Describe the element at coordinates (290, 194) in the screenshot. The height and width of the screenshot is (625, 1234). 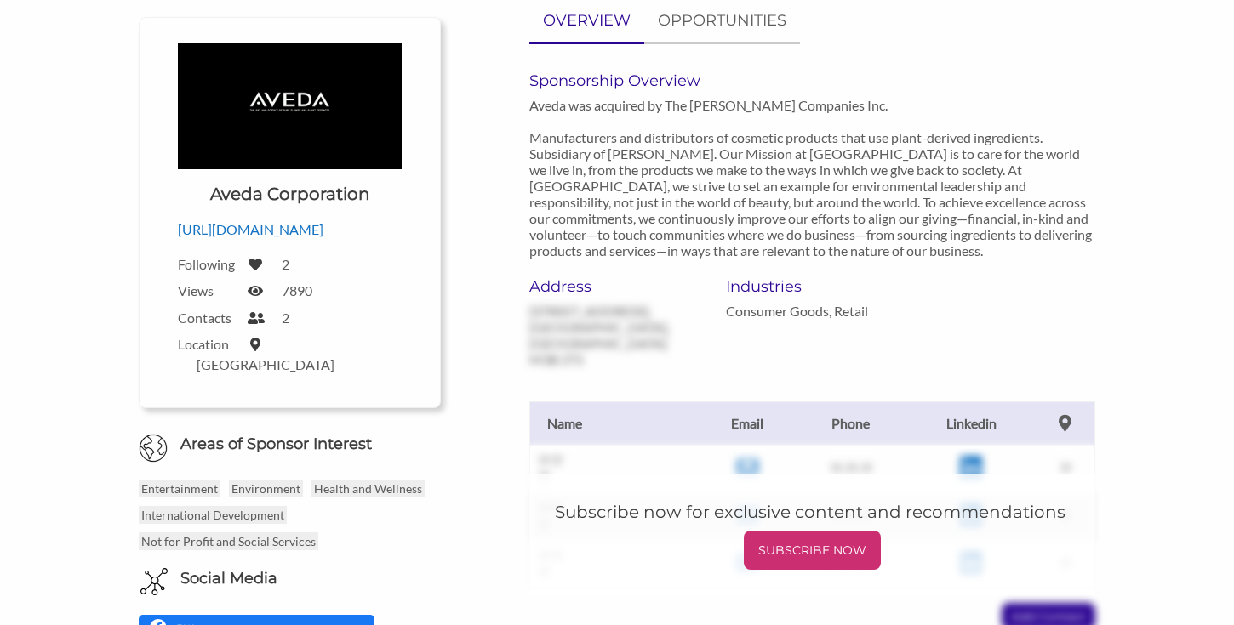
I see `h1: Aveda Corporation` at that location.